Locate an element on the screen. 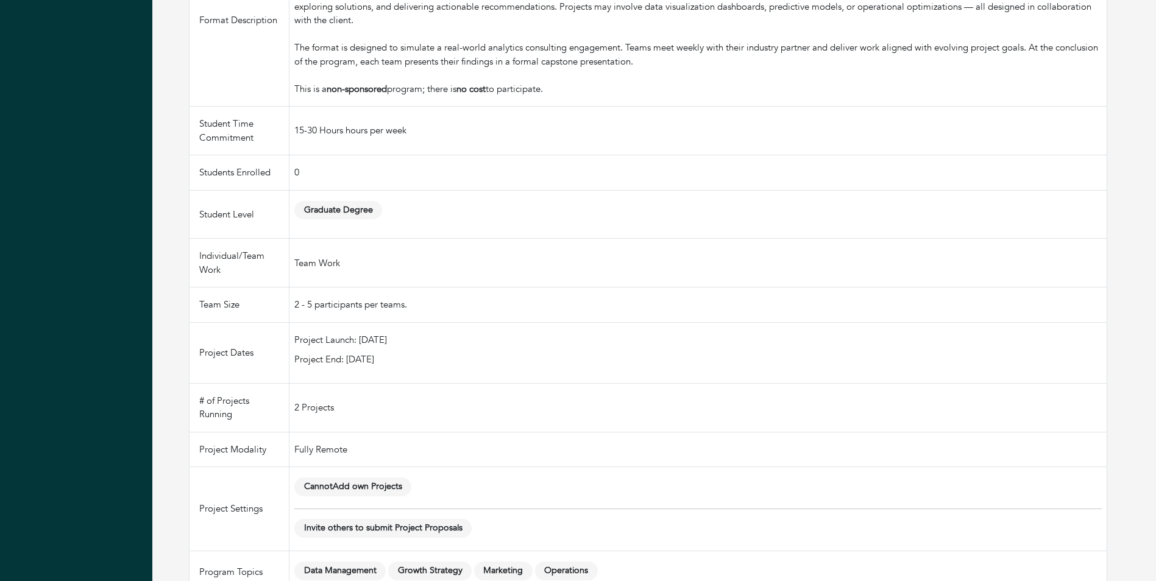 The width and height of the screenshot is (1156, 581). strong: no cost is located at coordinates (471, 89).